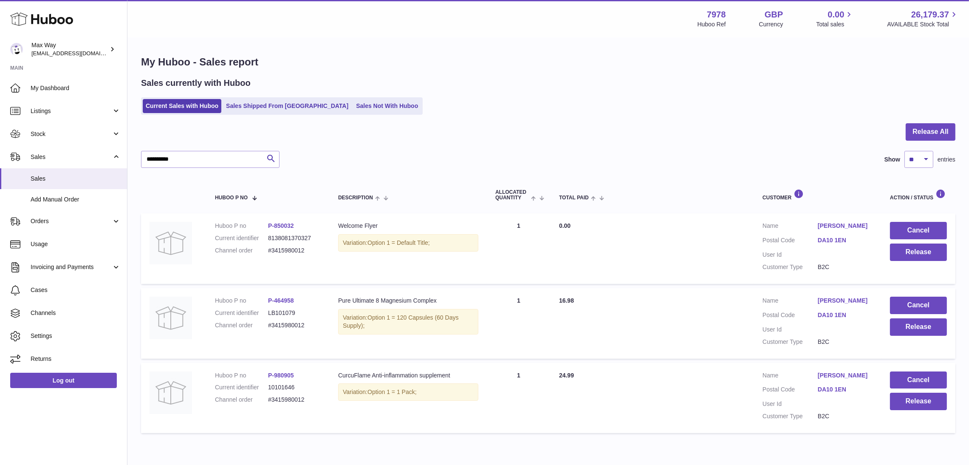 The image size is (969, 465). Describe the element at coordinates (182, 106) in the screenshot. I see `a: Current Sales with Huboo` at that location.